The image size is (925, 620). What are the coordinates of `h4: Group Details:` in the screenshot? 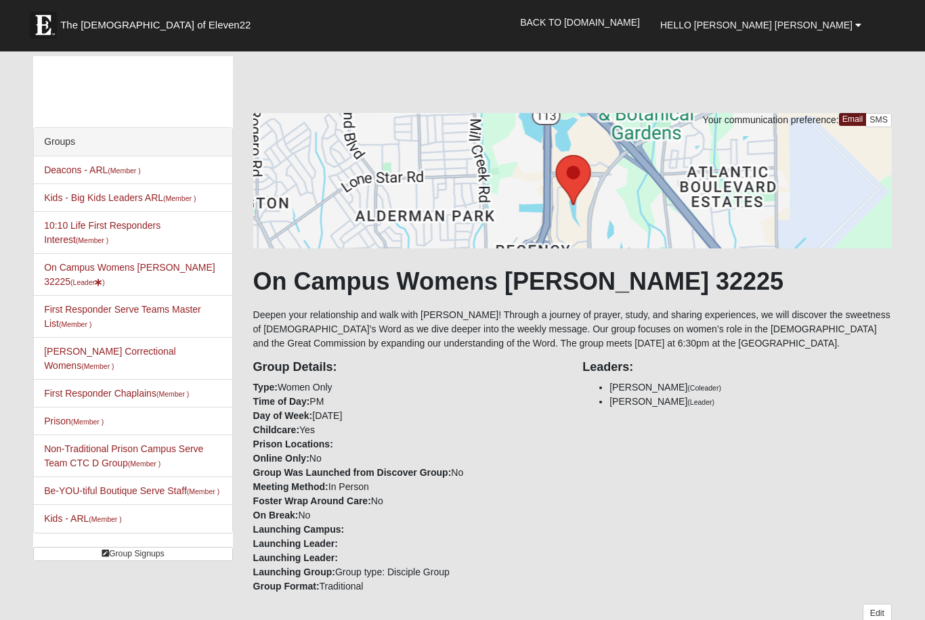 It's located at (408, 368).